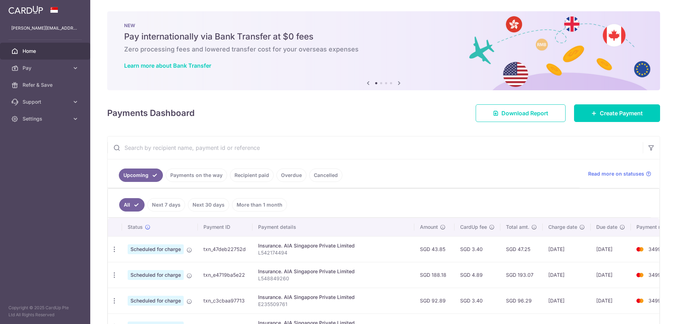 Image resolution: width=677 pixels, height=324 pixels. I want to click on p: L548849260, so click(333, 279).